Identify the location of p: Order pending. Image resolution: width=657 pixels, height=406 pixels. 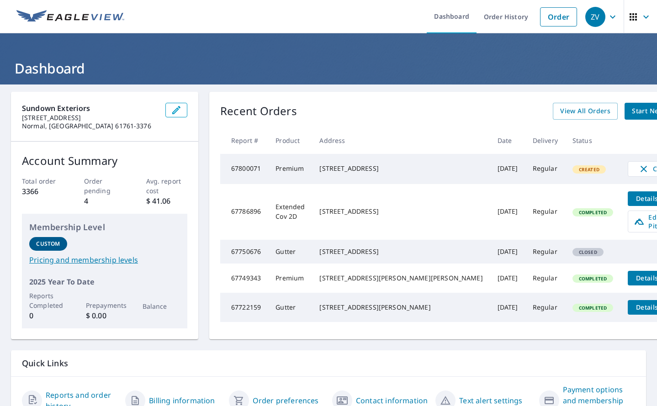
(105, 186).